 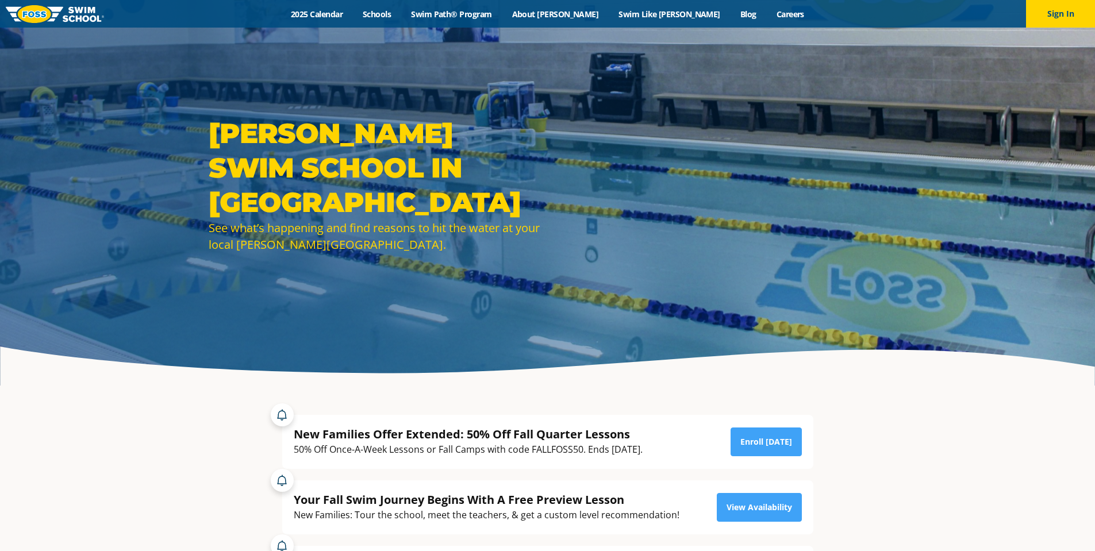 I want to click on div: Your Fall Swim Journey Begins With A Free Preview Lesson, so click(x=486, y=499).